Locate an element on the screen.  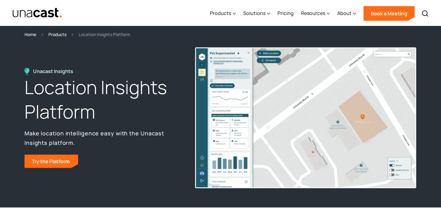
img: Search icon is located at coordinates (425, 13).